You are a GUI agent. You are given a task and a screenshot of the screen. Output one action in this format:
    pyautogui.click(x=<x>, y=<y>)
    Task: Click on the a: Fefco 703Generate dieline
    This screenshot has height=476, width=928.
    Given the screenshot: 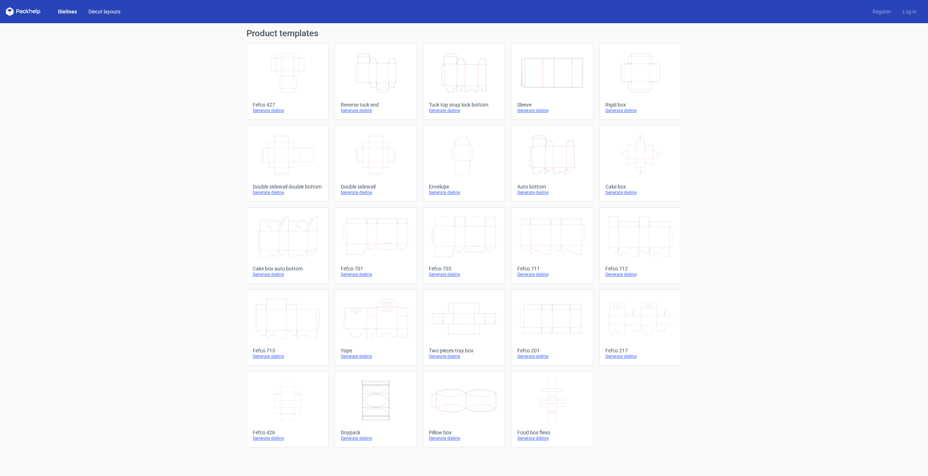 What is the action you would take?
    pyautogui.click(x=464, y=246)
    